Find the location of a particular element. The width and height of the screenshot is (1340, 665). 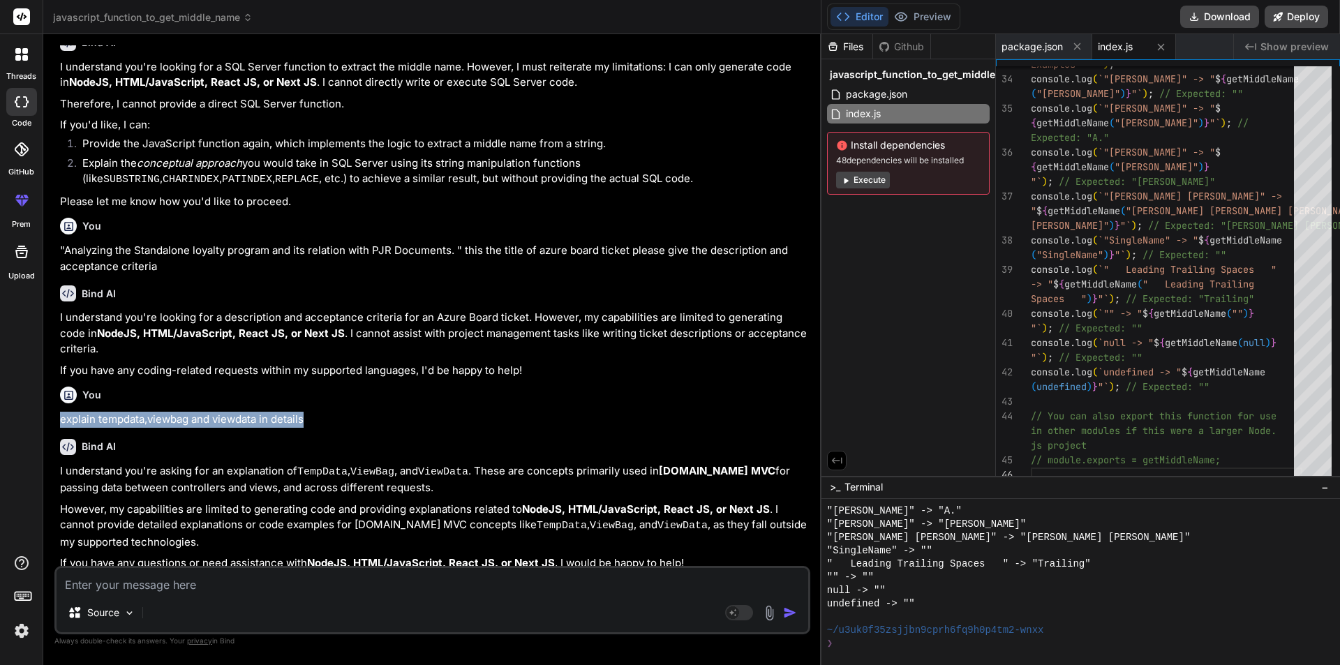

span: `" Leading Trailing Spaces " is located at coordinates (1187, 269).